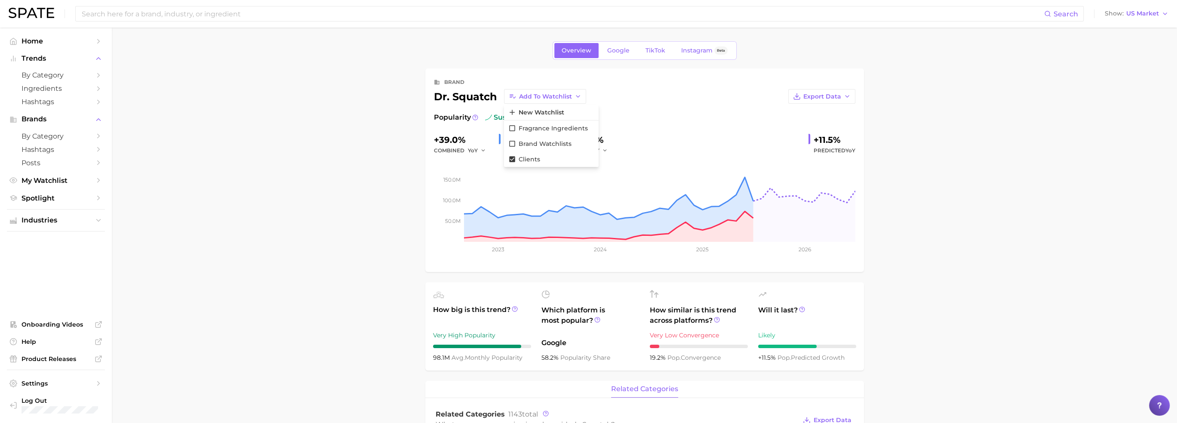 The height and width of the screenshot is (423, 1177). Describe the element at coordinates (56, 180) in the screenshot. I see `a: My Watchlist` at that location.